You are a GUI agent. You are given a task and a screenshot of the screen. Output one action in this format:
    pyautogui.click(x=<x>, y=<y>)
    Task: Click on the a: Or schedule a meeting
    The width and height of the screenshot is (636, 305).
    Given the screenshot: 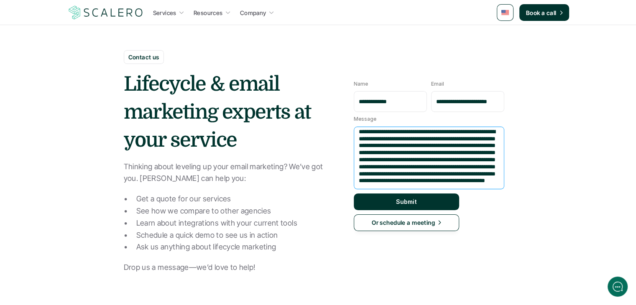 What is the action you would take?
    pyautogui.click(x=406, y=223)
    